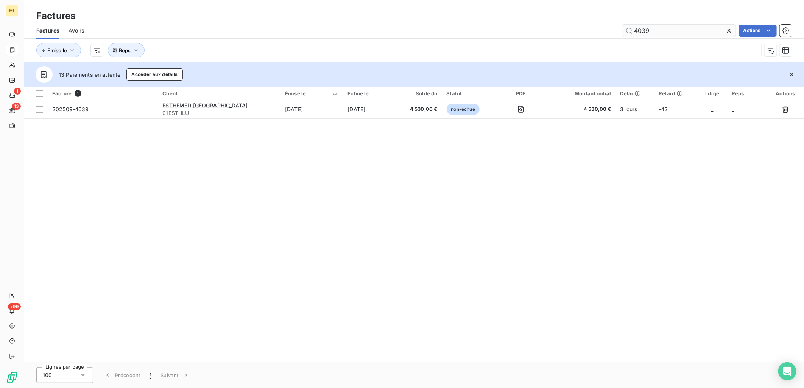 This screenshot has width=804, height=388. Describe the element at coordinates (175, 375) in the screenshot. I see `button: Suivant` at that location.